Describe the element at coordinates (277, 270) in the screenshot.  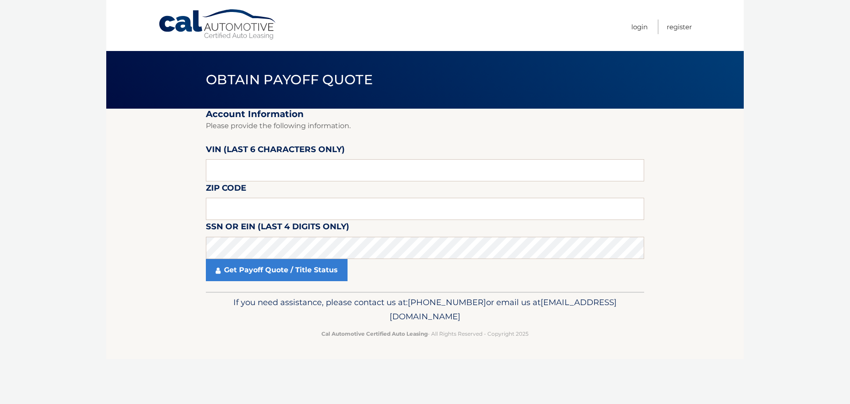
I see `a: Get Payoff Quote / Title Status` at that location.